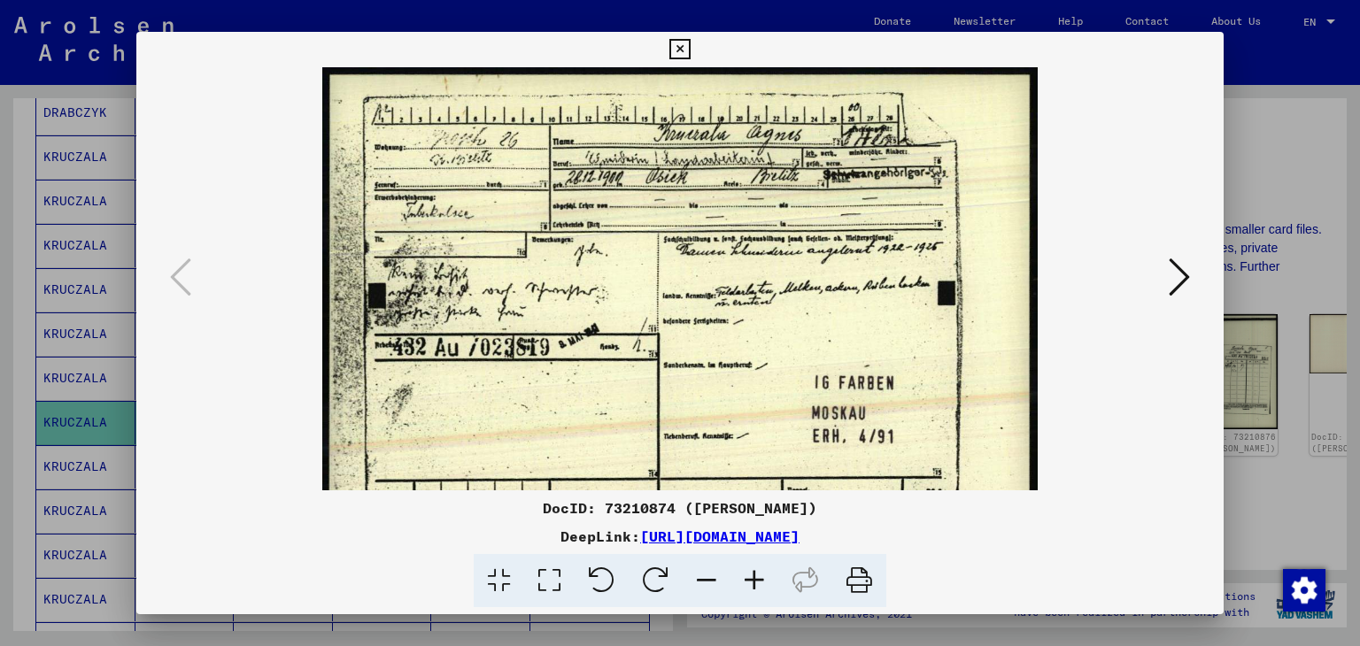  I want to click on div: Change consent, so click(1303, 590).